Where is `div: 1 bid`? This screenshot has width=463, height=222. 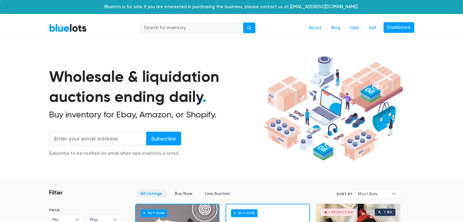 div: 1 bid is located at coordinates (388, 212).